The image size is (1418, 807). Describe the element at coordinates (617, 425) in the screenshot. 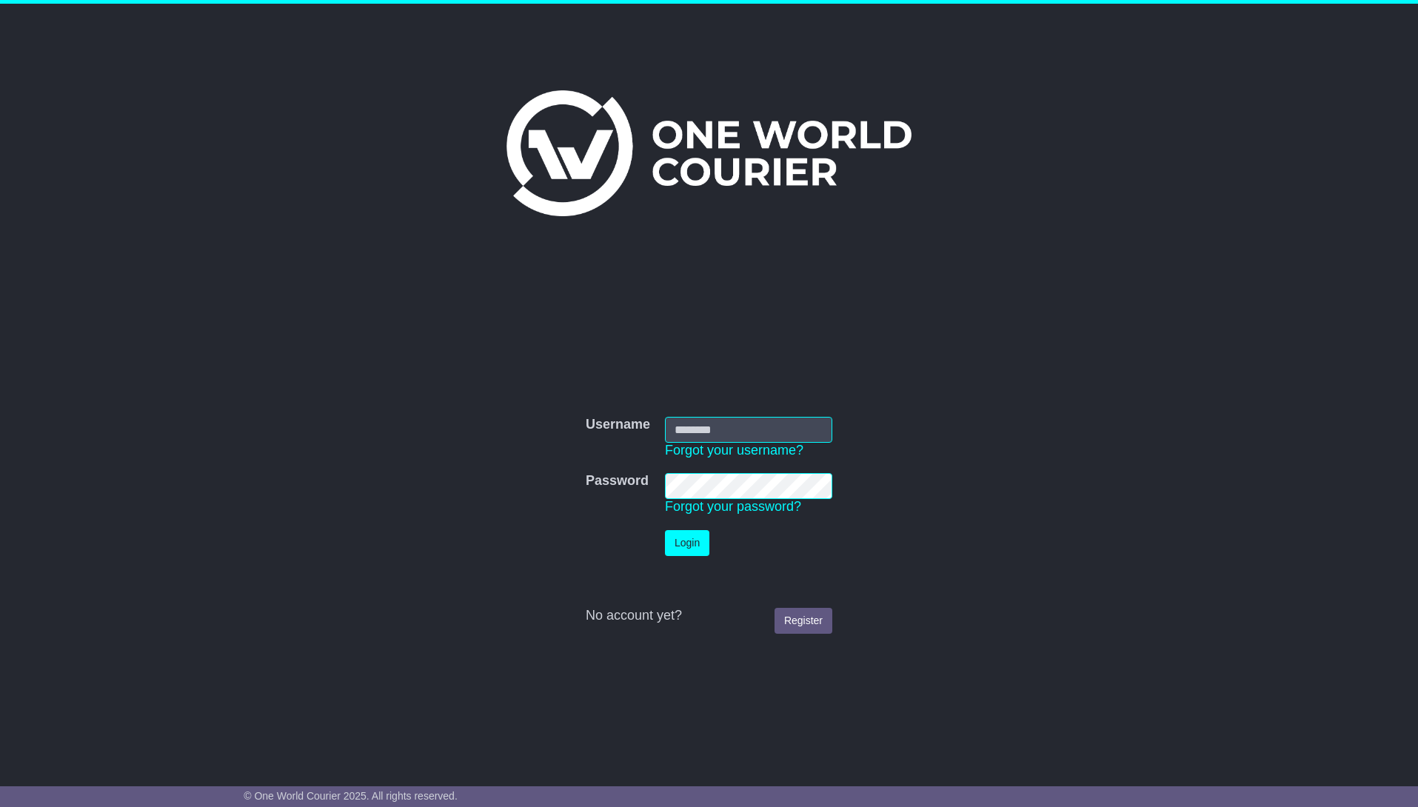

I see `label: Username` at that location.